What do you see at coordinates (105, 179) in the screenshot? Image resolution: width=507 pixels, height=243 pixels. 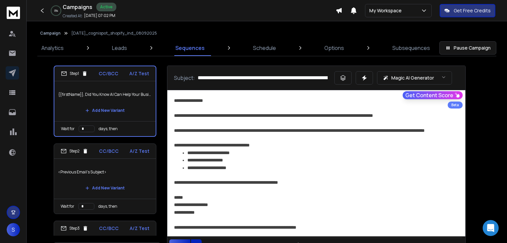 I see `li: Step2CC/BCCA/Z Test<Previous Email's Subject>Add New VariantWait fordays, then` at bounding box center [105, 179].